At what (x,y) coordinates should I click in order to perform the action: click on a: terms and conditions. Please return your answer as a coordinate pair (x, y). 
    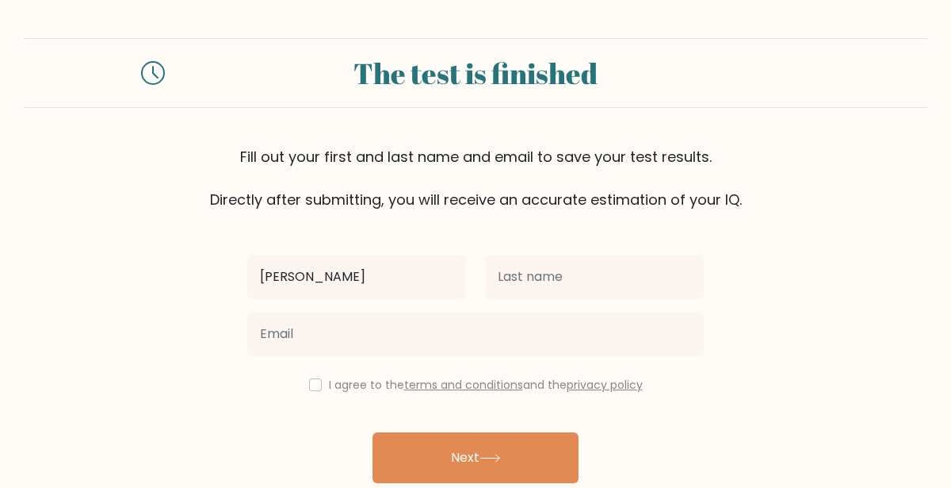
    Looking at the image, I should click on (464, 384).